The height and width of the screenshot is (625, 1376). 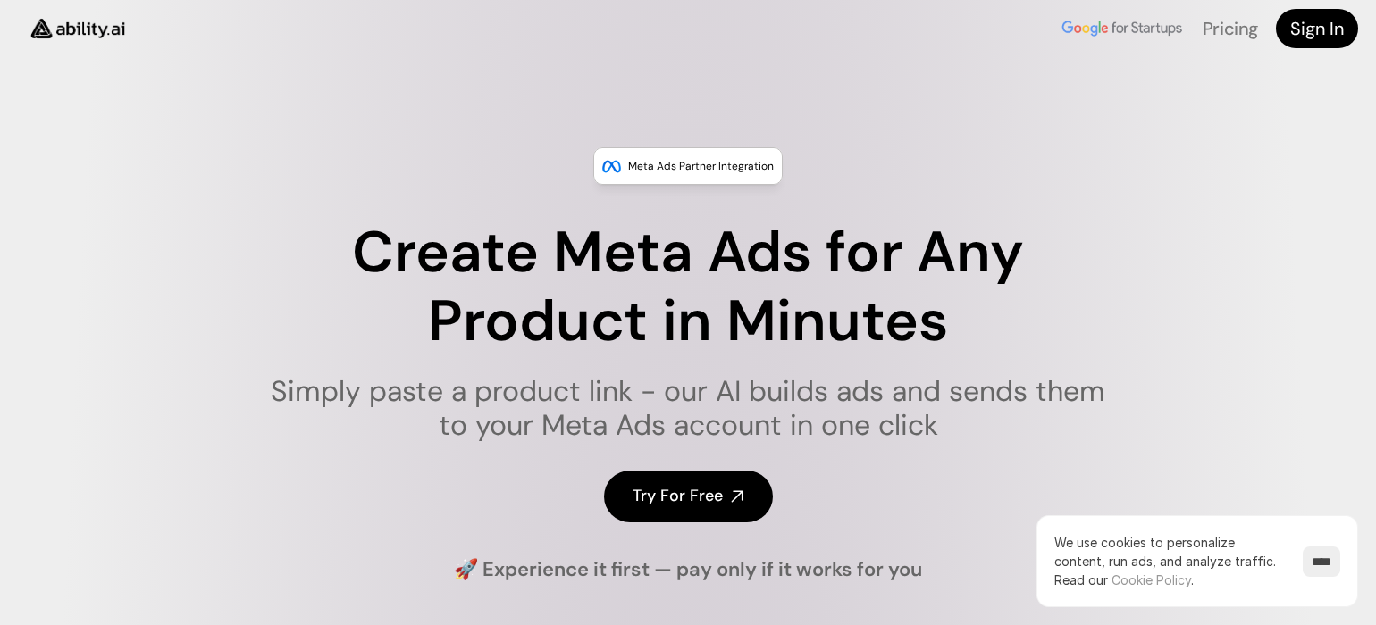 What do you see at coordinates (1169, 561) in the screenshot?
I see `p: We use cookies to personalize content, run ads, and analyze traffic.` at bounding box center [1169, 561].